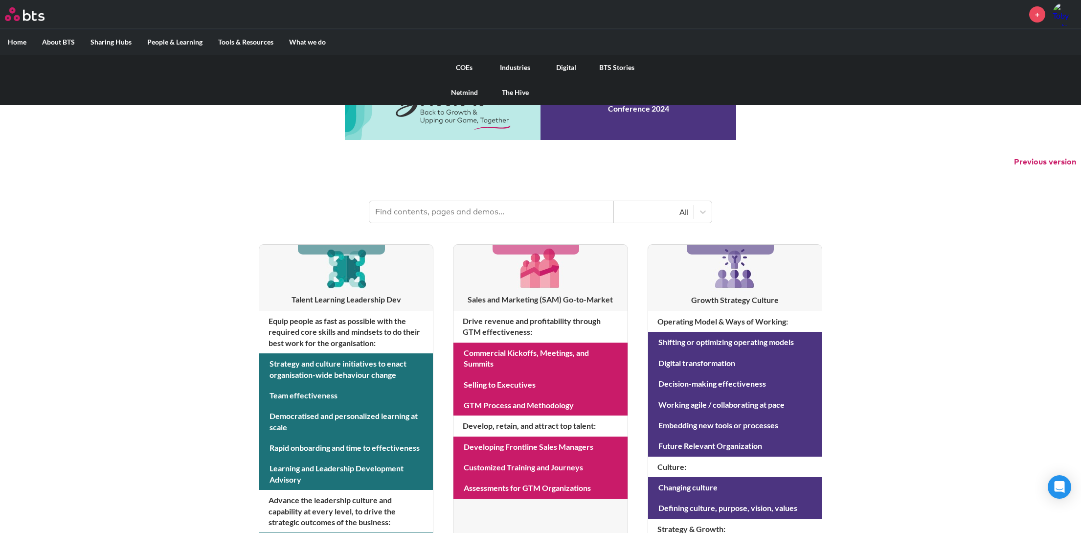 This screenshot has height=533, width=1081. I want to click on h4: Drive revenue and profitability through GTM effectiveness :, so click(540, 326).